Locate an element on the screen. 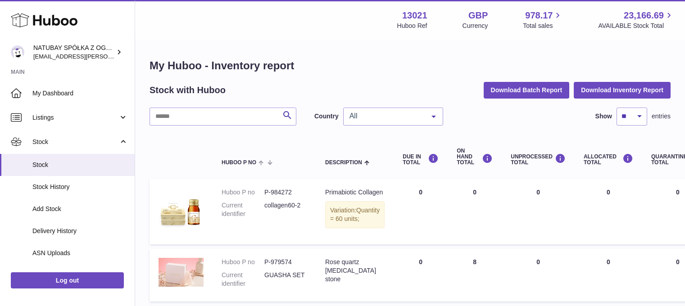 This screenshot has height=306, width=685. label: Show is located at coordinates (603, 116).